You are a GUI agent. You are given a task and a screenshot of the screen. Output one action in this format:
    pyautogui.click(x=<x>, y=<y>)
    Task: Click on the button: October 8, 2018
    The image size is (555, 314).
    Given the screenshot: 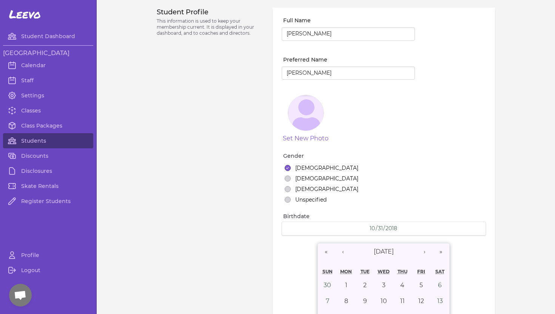 What is the action you would take?
    pyautogui.click(x=346, y=301)
    